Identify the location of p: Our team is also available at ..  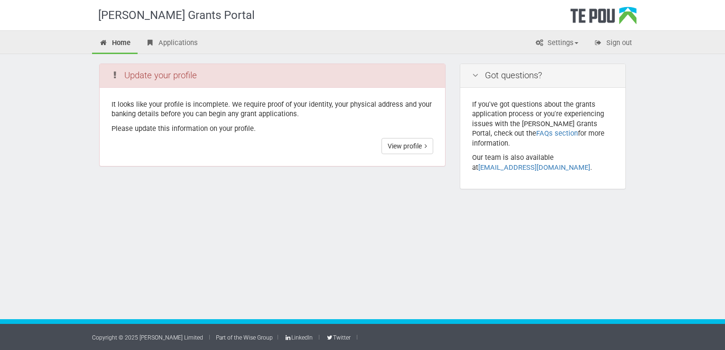
(543, 162).